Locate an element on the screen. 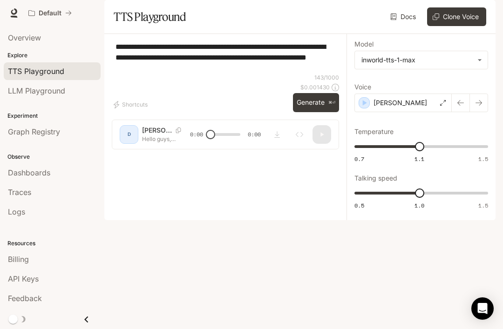  button: Shortcuts is located at coordinates (131, 105).